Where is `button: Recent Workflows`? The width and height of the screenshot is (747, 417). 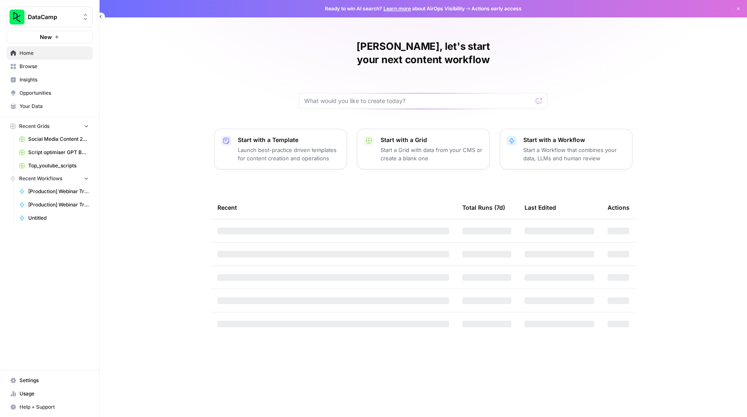 button: Recent Workflows is located at coordinates (49, 178).